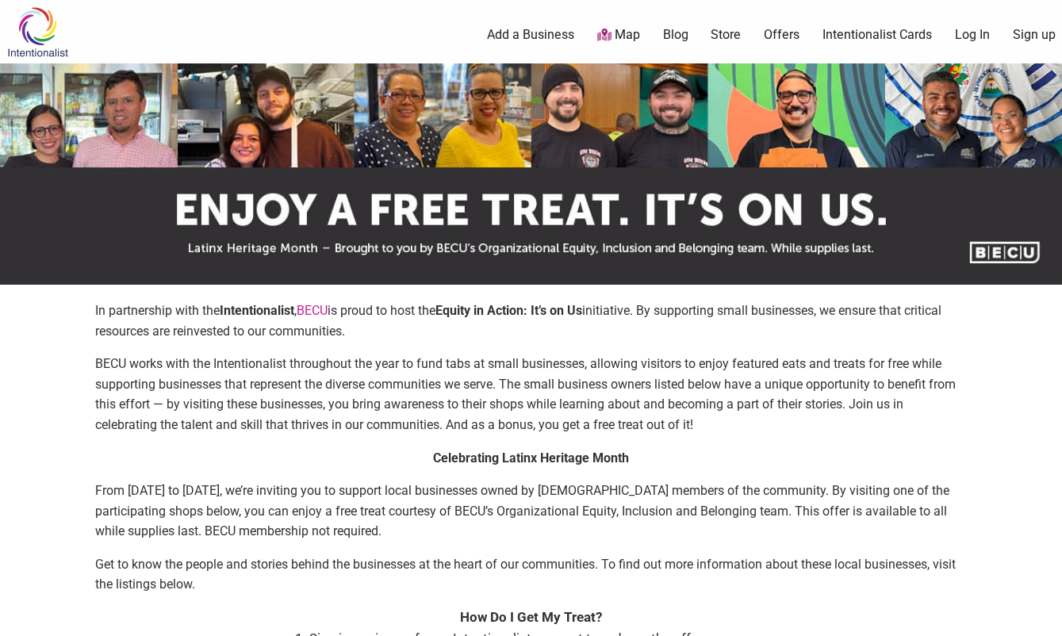  Describe the element at coordinates (675, 35) in the screenshot. I see `a: Blog` at that location.